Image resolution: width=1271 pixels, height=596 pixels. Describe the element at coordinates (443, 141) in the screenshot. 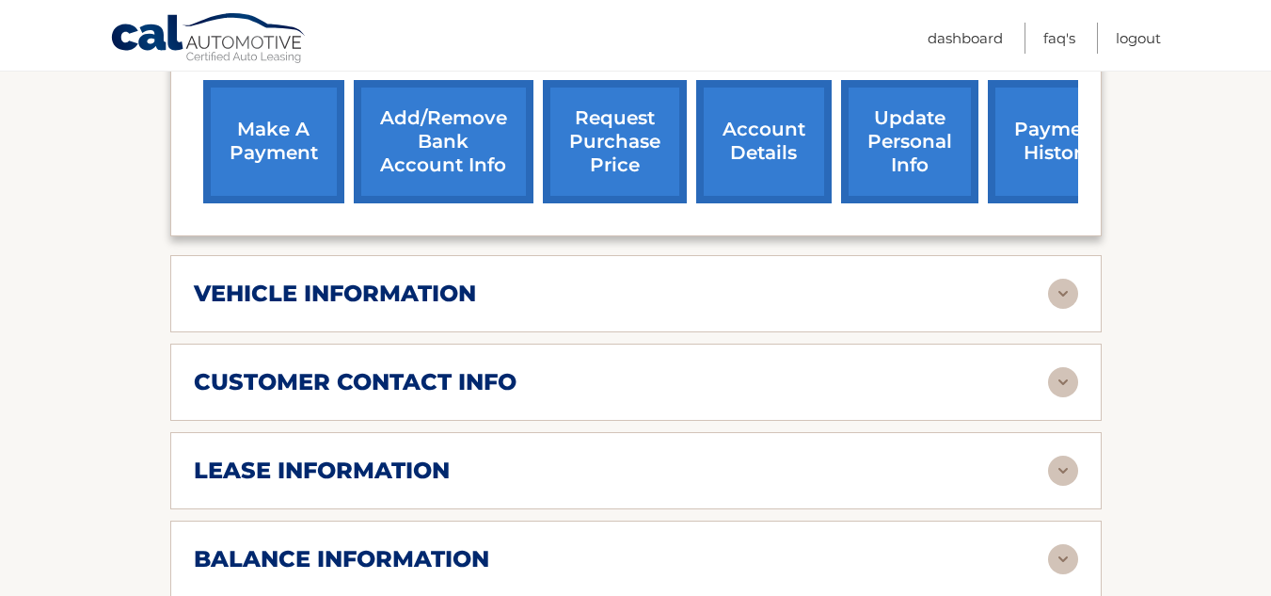

I see `a: Add/Remove bank account info` at that location.